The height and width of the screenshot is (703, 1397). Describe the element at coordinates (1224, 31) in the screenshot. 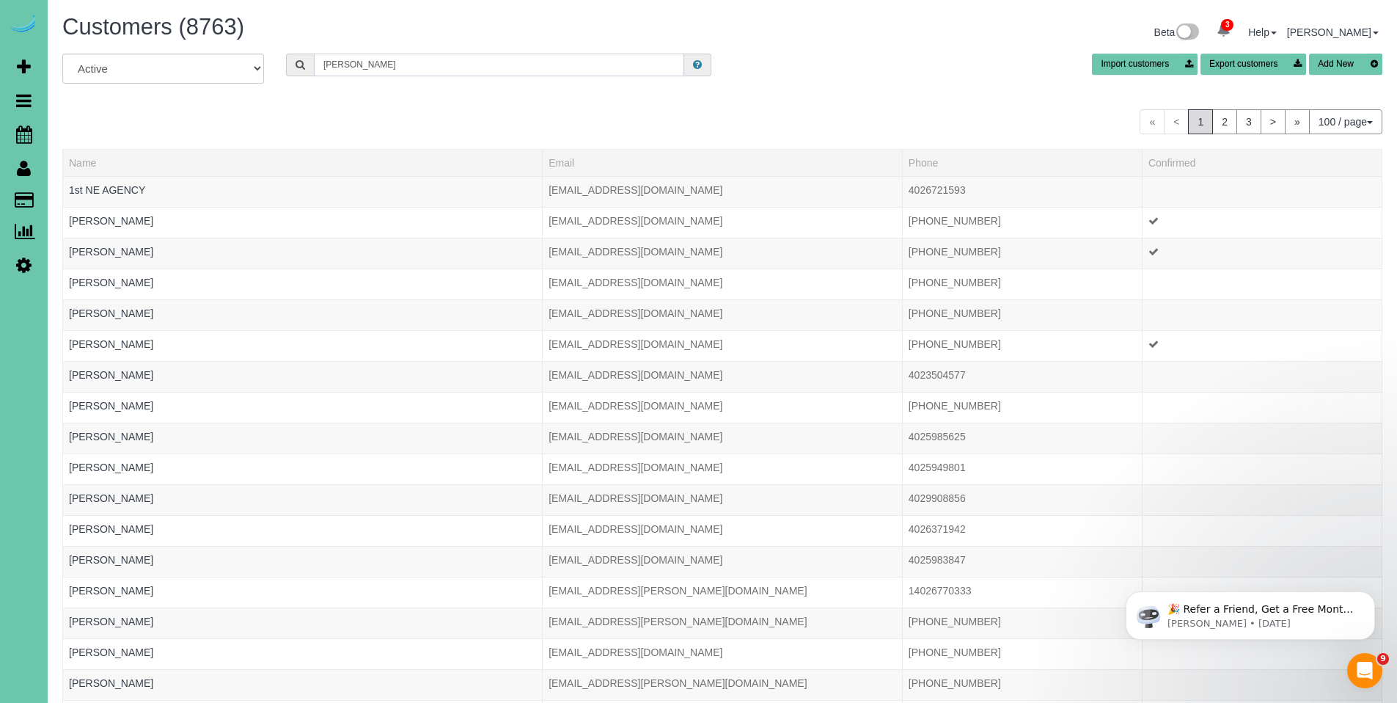

I see `a: 3` at that location.